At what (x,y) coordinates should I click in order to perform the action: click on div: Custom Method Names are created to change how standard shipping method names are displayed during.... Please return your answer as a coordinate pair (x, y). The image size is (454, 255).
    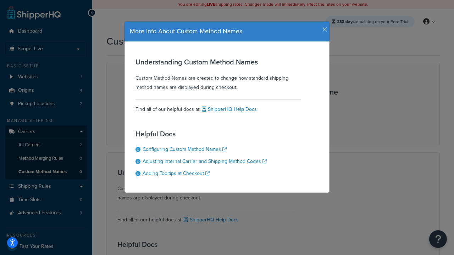
    Looking at the image, I should click on (218, 75).